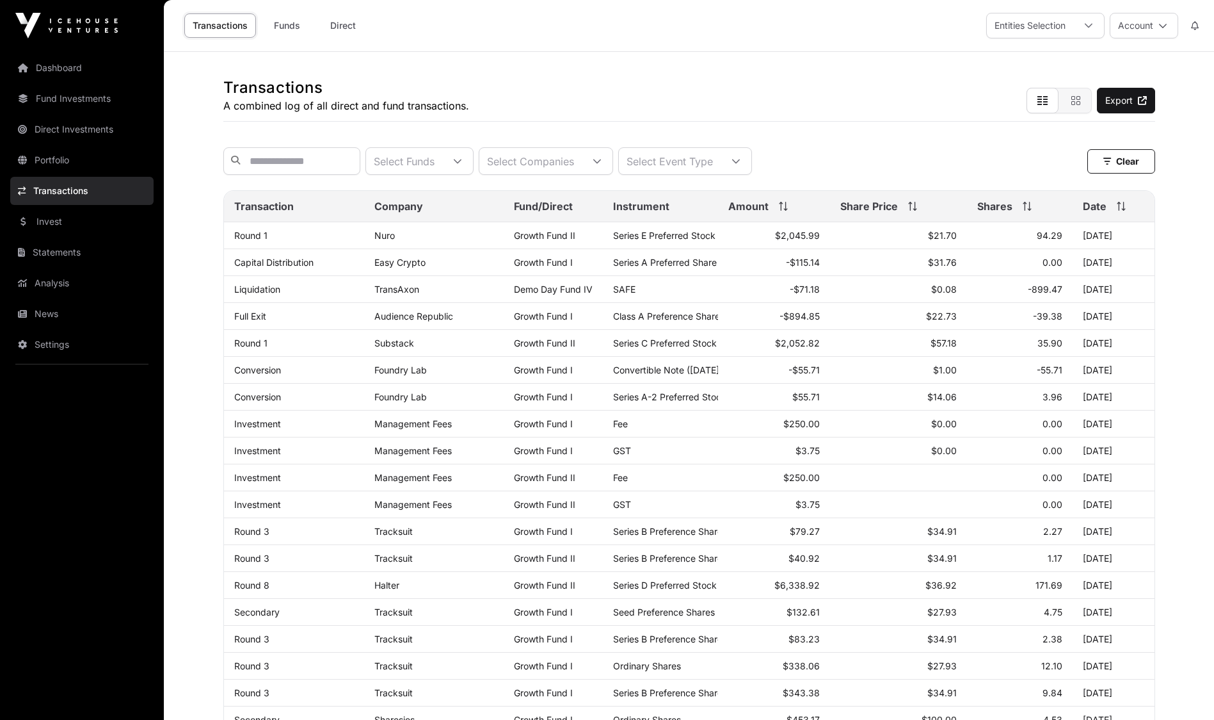 The image size is (1214, 720). I want to click on span: Shares, so click(995, 206).